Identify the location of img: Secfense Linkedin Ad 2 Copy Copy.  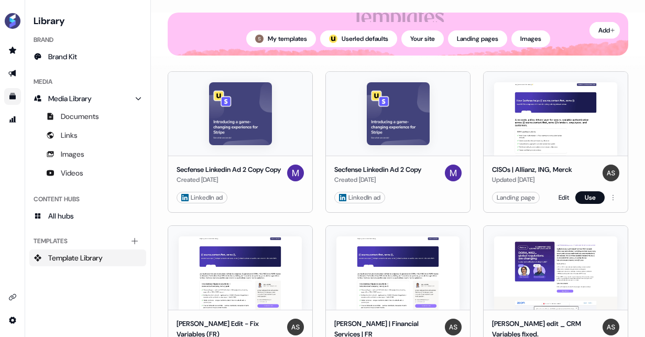
(240, 114).